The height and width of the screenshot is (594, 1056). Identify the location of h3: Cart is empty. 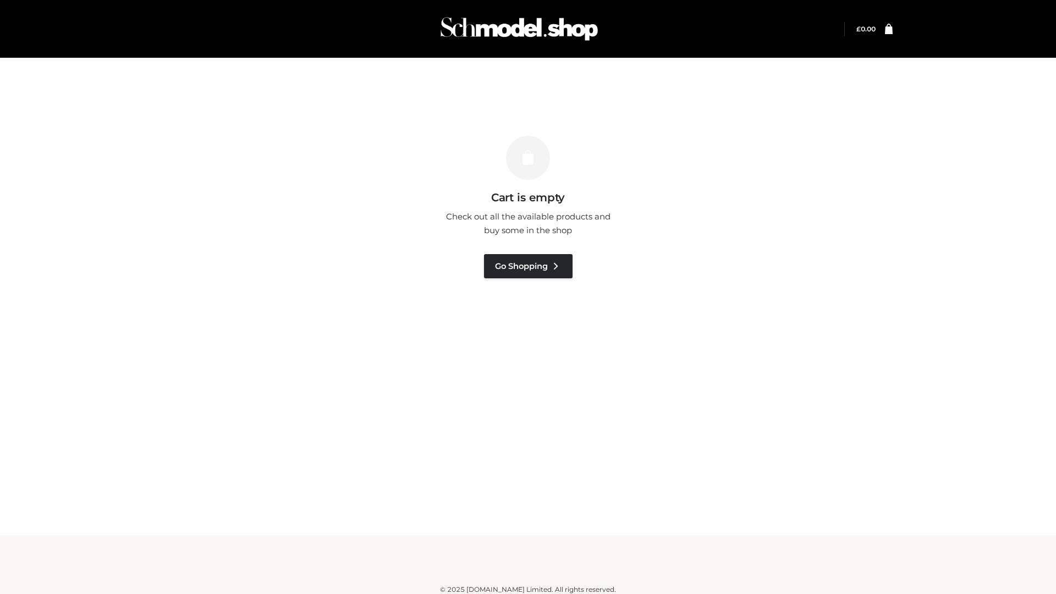
(528, 198).